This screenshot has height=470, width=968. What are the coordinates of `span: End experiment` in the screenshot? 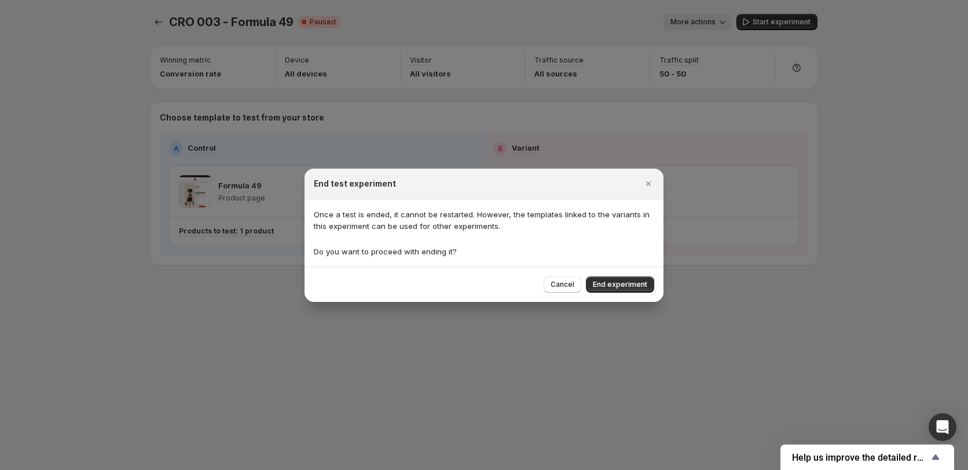 It's located at (620, 284).